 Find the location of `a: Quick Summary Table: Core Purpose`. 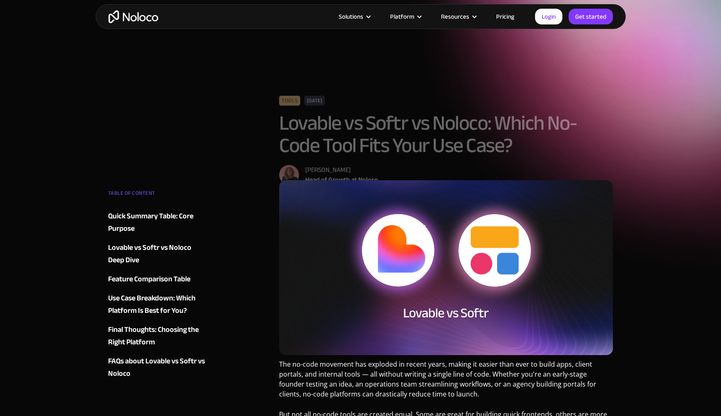

a: Quick Summary Table: Core Purpose is located at coordinates (158, 222).